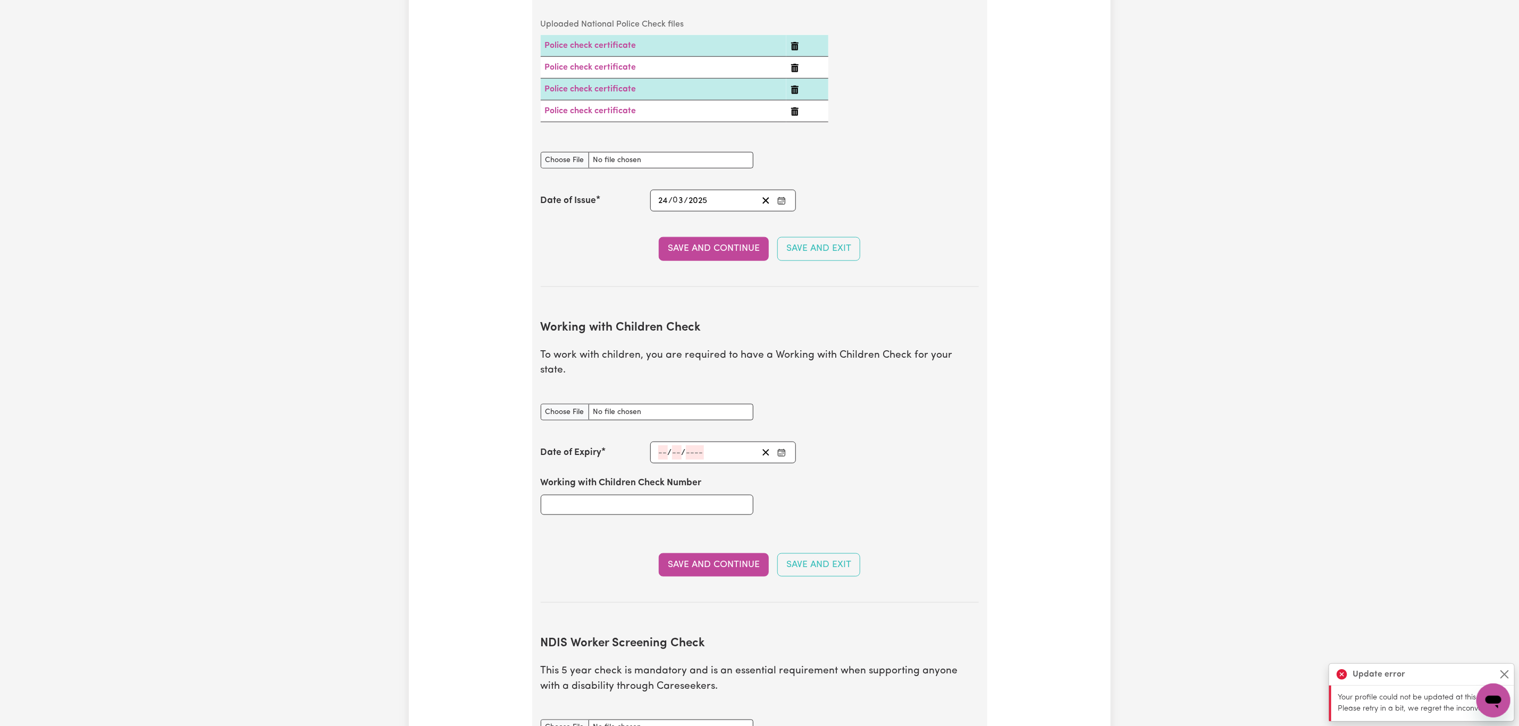 The image size is (1519, 726). What do you see at coordinates (571, 453) in the screenshot?
I see `label: Date of Expiry` at bounding box center [571, 453].